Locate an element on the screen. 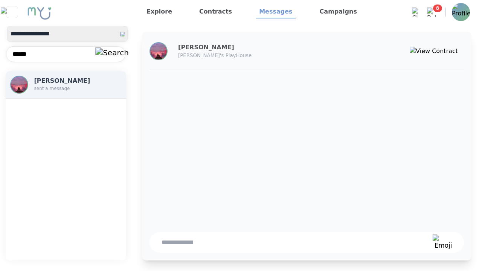  a: Campaigns is located at coordinates (338, 12).